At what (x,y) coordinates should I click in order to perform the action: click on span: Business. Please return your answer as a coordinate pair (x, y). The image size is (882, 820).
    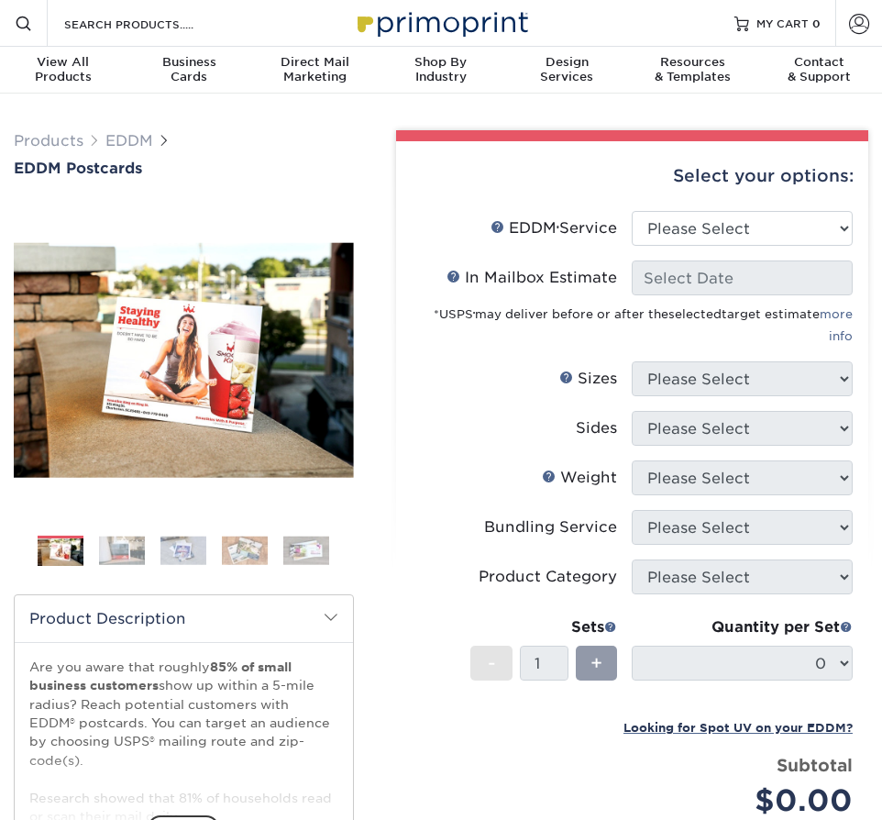
    Looking at the image, I should click on (188, 62).